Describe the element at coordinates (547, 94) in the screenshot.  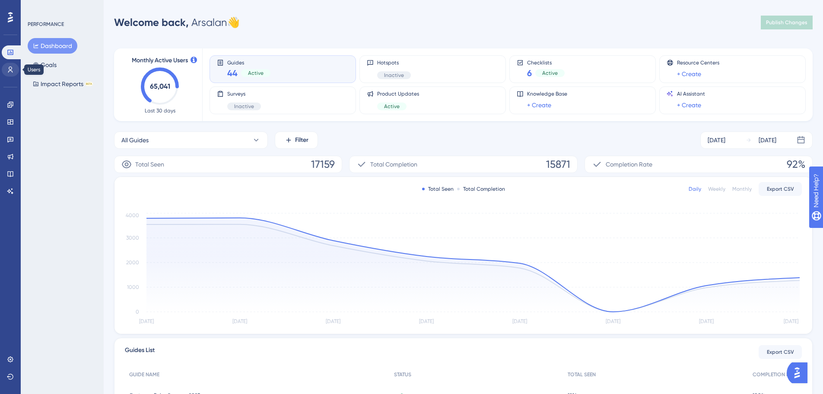
I see `span: Knowledge Base` at that location.